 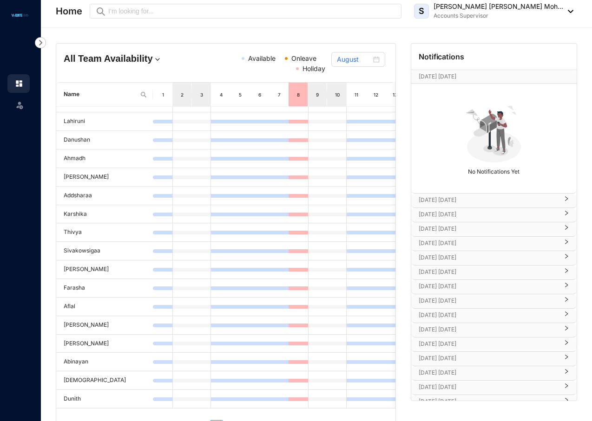 I want to click on div: 12, so click(x=376, y=95).